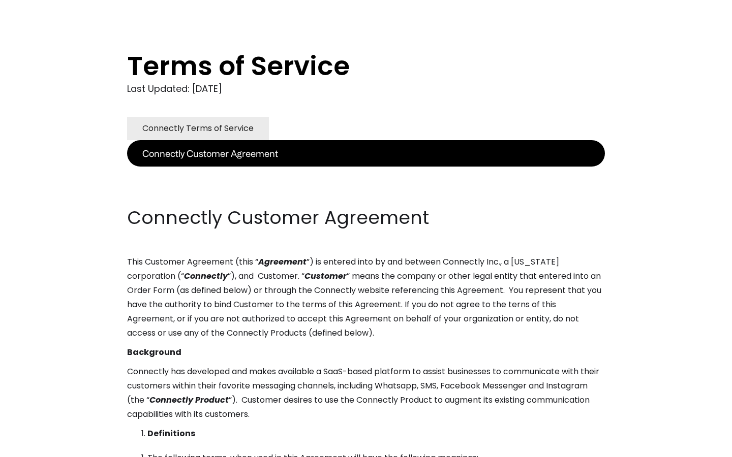 The height and width of the screenshot is (457, 732). I want to click on em: Connectly, so click(206, 276).